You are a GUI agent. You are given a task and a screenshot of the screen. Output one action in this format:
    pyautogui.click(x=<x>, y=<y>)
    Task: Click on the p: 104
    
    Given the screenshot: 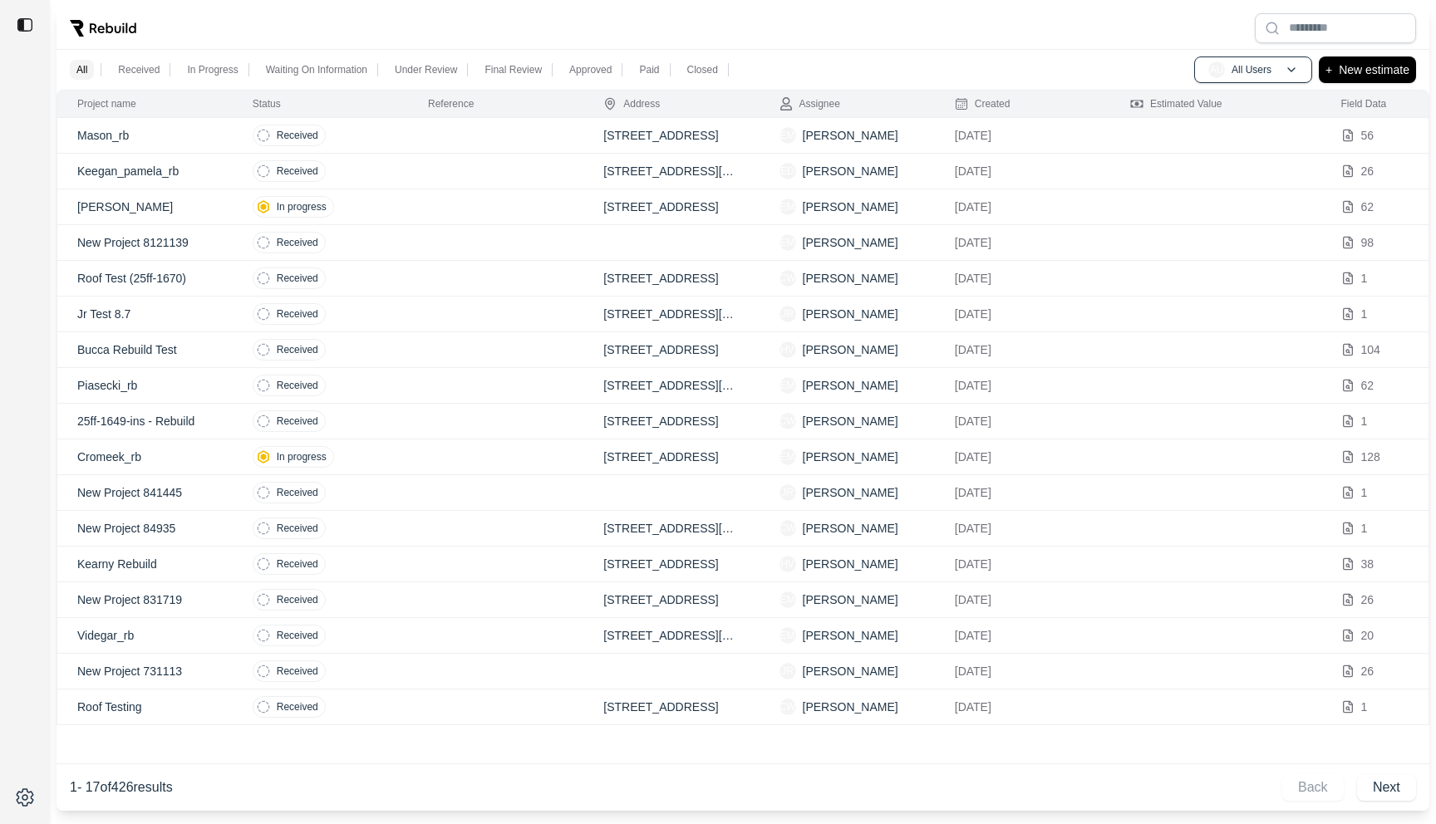 What is the action you would take?
    pyautogui.click(x=1370, y=350)
    